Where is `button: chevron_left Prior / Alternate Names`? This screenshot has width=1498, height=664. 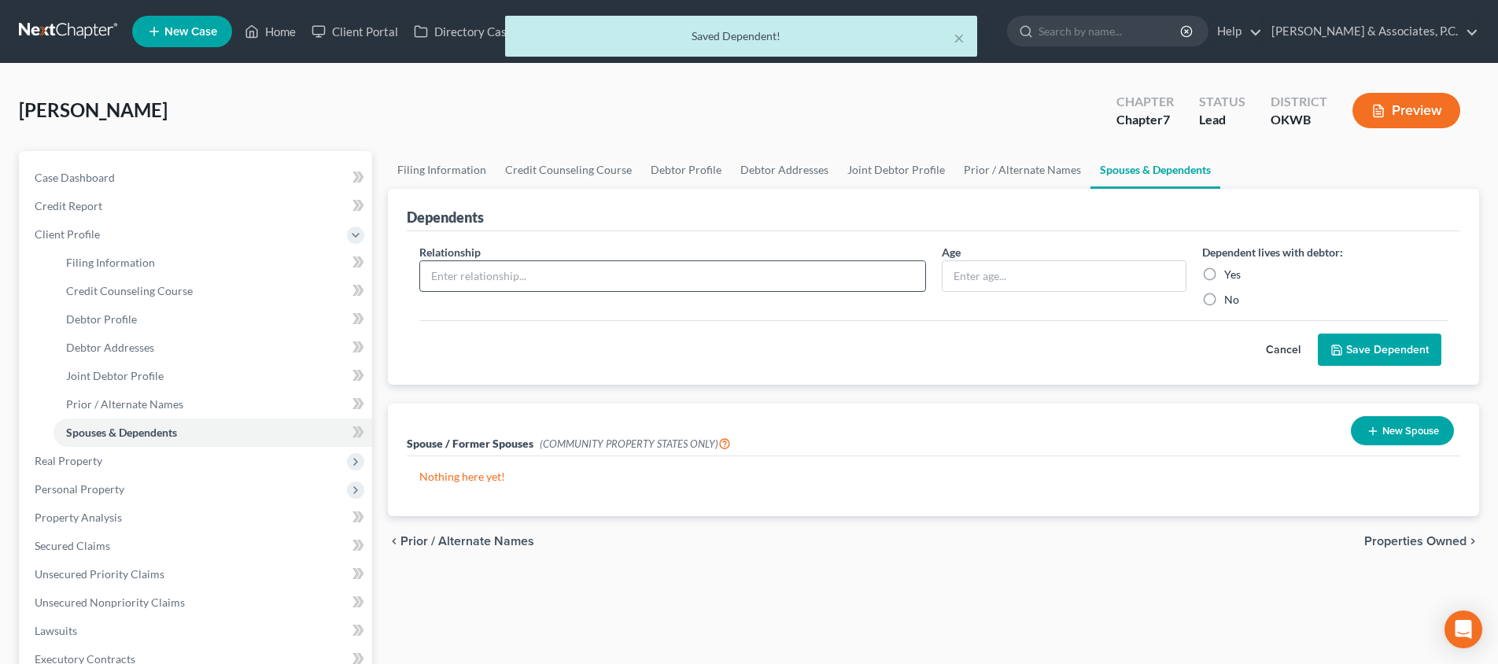
button: chevron_left Prior / Alternate Names is located at coordinates (461, 541).